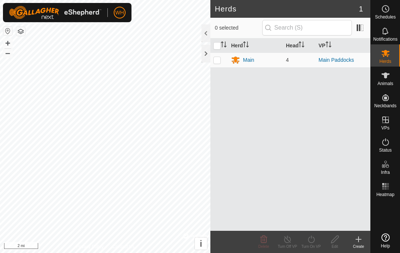  I want to click on span: 1, so click(361, 9).